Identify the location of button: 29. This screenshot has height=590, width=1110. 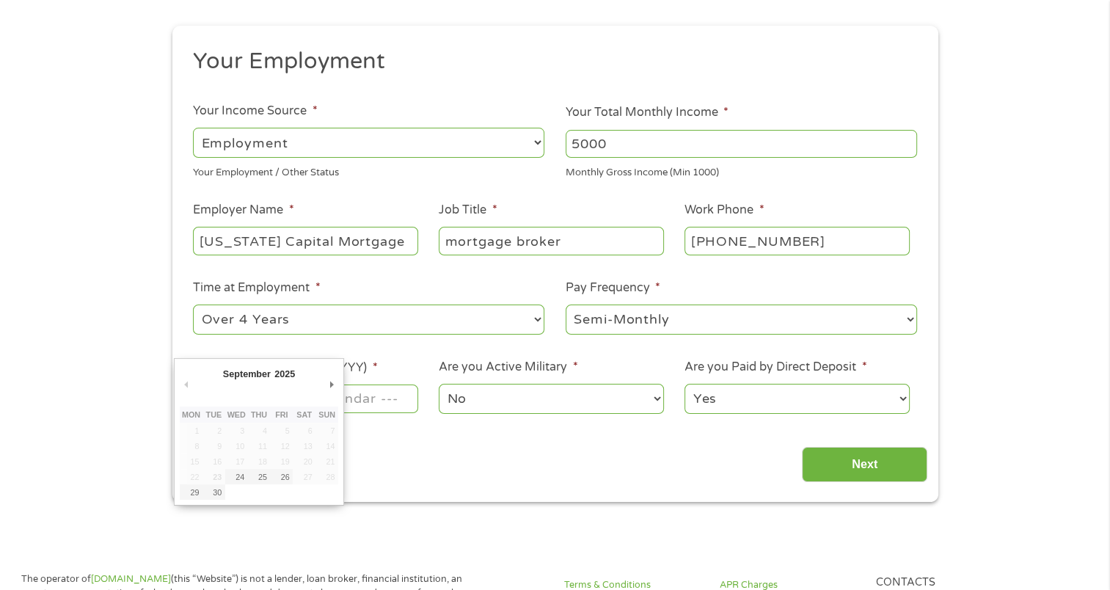
(191, 492).